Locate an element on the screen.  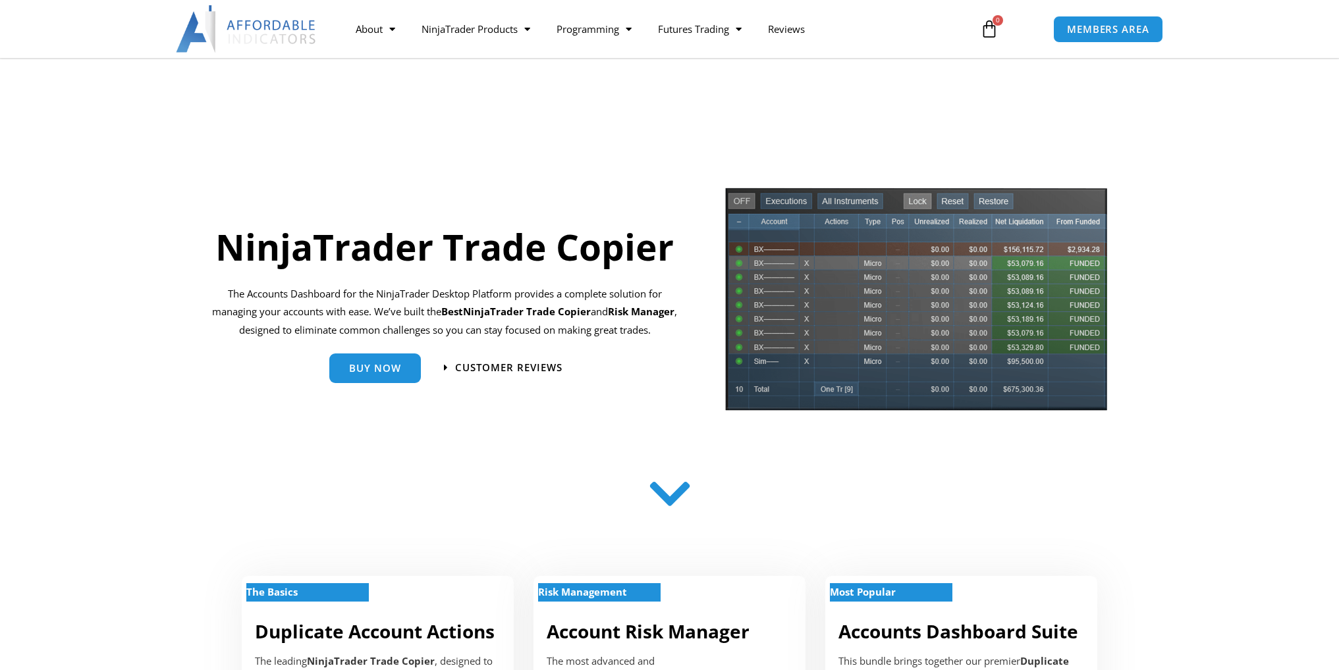
h1: NinjaTrader Trade Copier is located at coordinates (445, 246).